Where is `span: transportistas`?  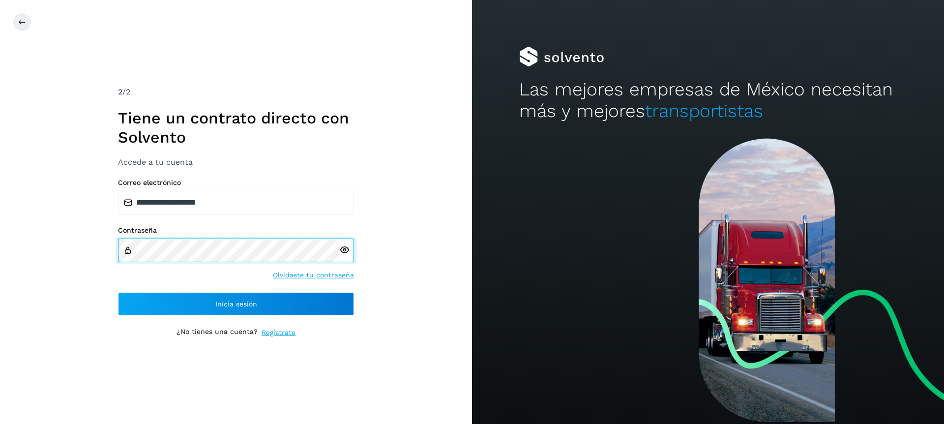 span: transportistas is located at coordinates (704, 111).